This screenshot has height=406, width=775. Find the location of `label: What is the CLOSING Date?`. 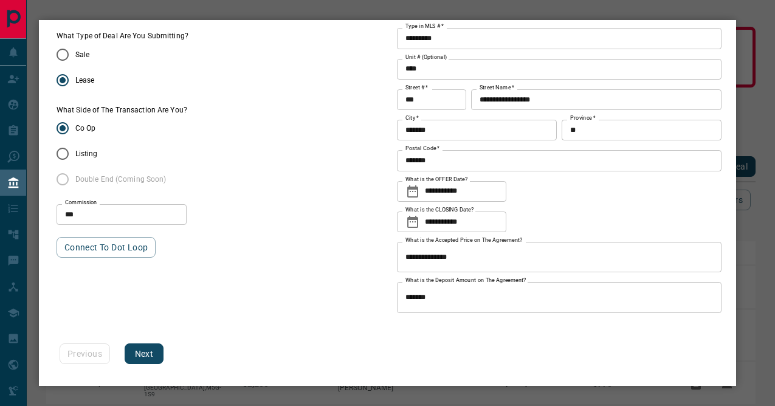

label: What is the CLOSING Date? is located at coordinates (439, 210).